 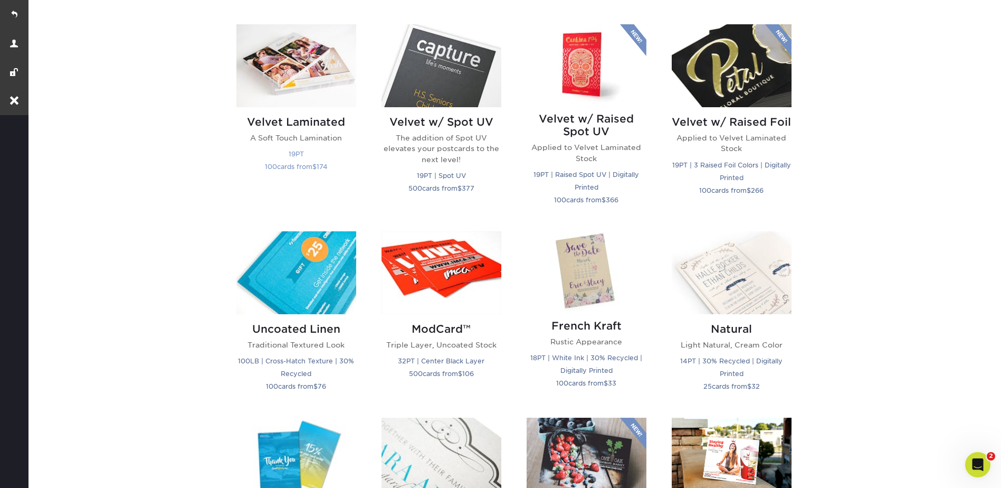 I want to click on img: Natural Postcards, so click(x=731, y=272).